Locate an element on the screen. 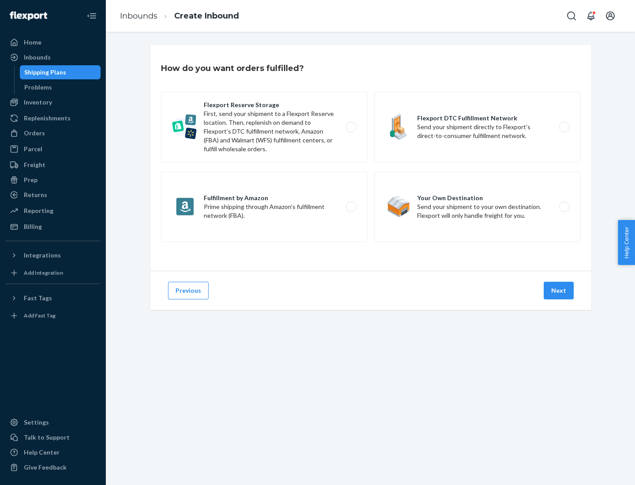  button: Help Center is located at coordinates (626, 242).